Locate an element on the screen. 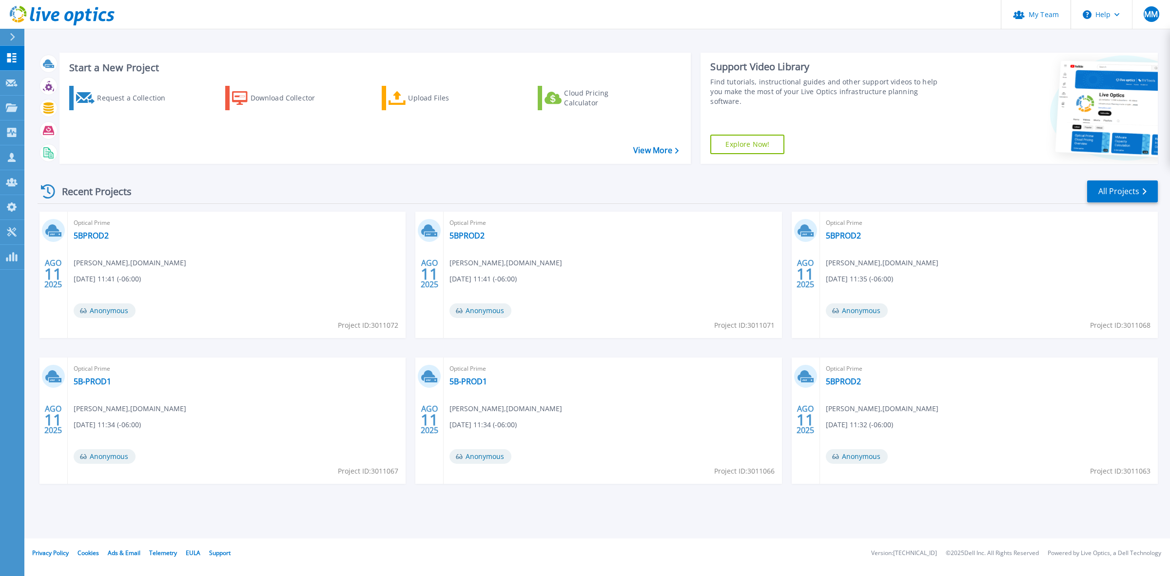 The width and height of the screenshot is (1170, 576). li: Powered by Live Optics, a Dell Technology is located at coordinates (1104, 553).